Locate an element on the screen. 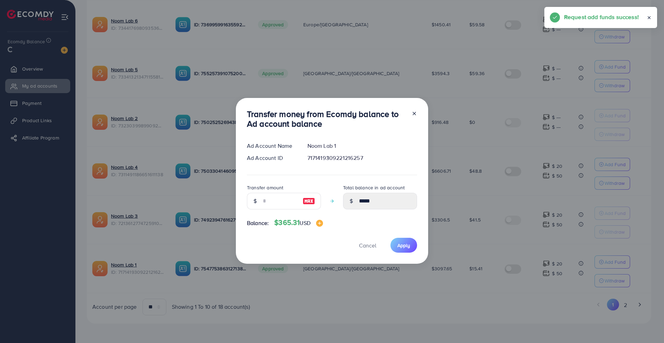  div: Noom Lab 1 is located at coordinates (362, 146).